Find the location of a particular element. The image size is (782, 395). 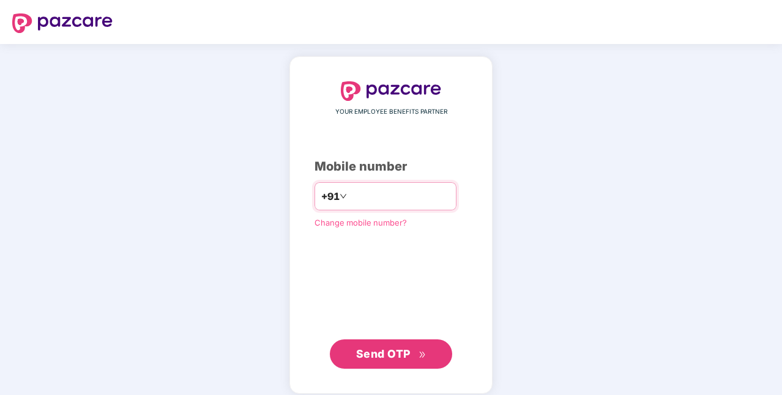

span: double-right is located at coordinates (422, 355).